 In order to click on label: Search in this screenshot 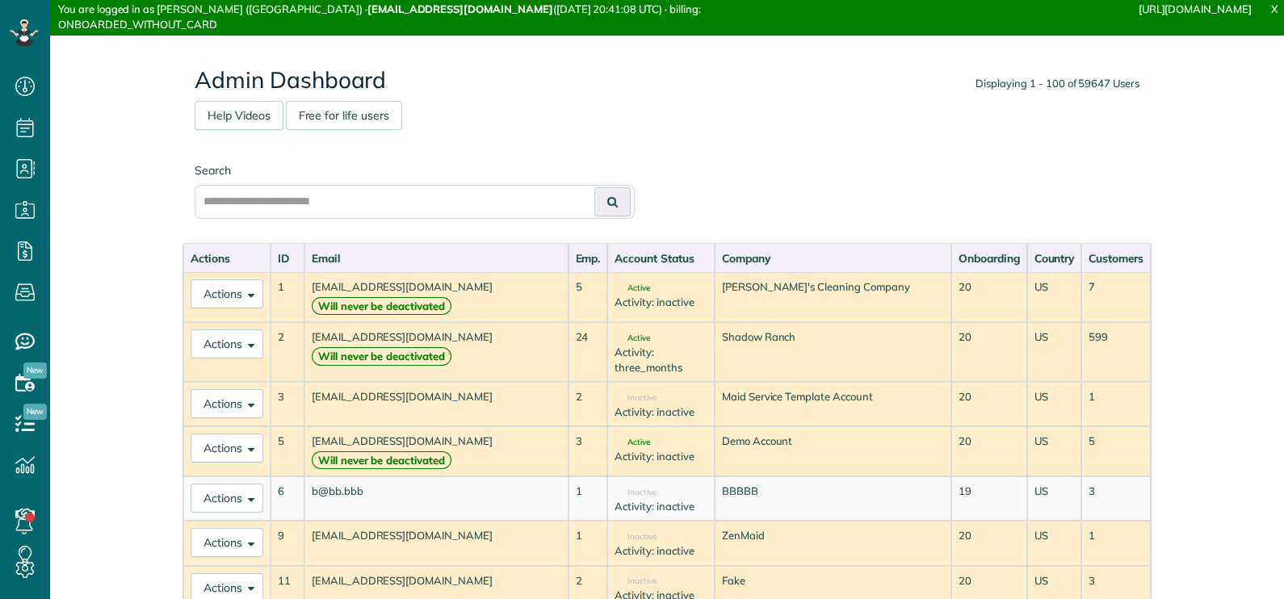, I will do `click(414, 170)`.